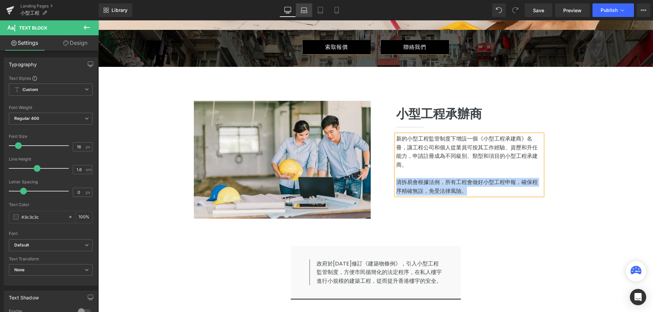 The image size is (653, 312). Describe the element at coordinates (119, 10) in the screenshot. I see `span: Library` at that location.